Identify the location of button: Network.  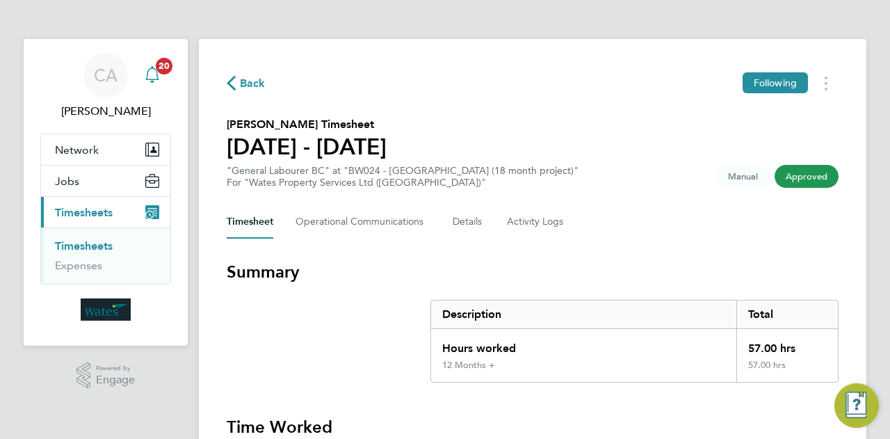
(106, 149).